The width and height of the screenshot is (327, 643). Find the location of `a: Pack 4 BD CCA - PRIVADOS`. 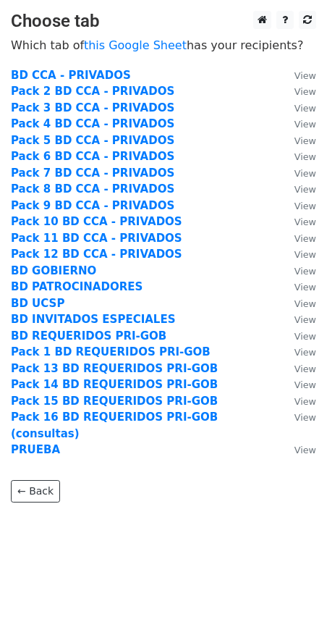

a: Pack 4 BD CCA - PRIVADOS is located at coordinates (93, 124).